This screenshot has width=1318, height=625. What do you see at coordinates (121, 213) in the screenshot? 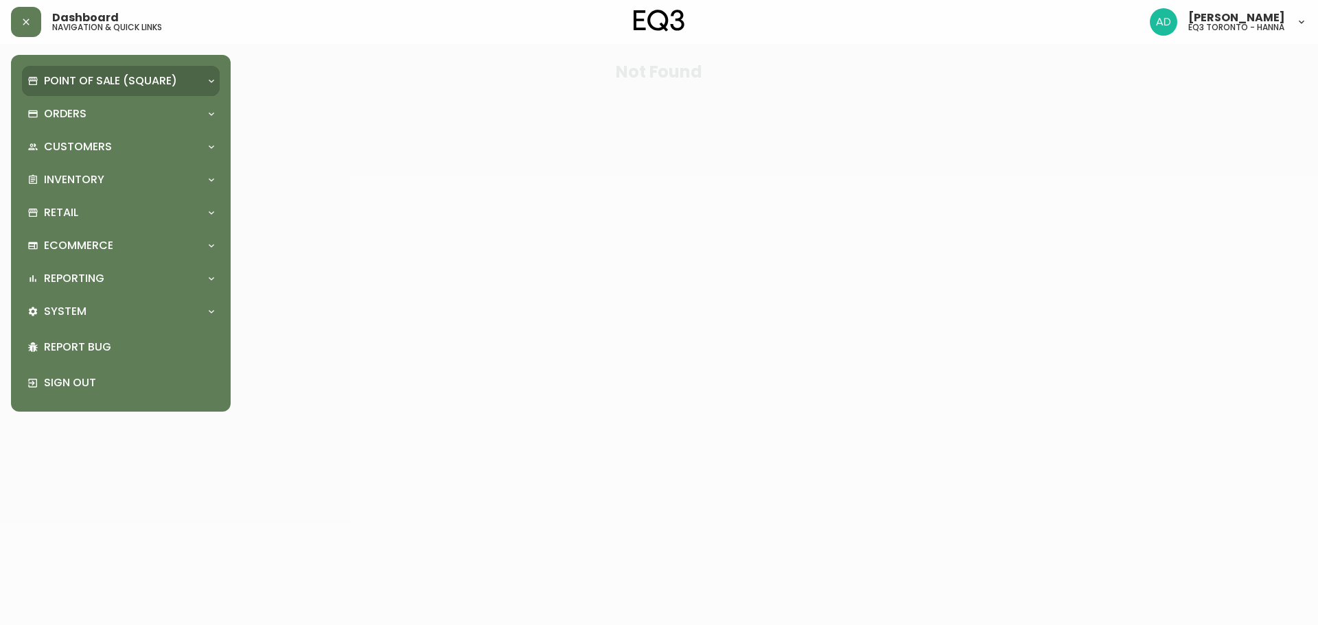
I see `div: Retail` at bounding box center [121, 213].